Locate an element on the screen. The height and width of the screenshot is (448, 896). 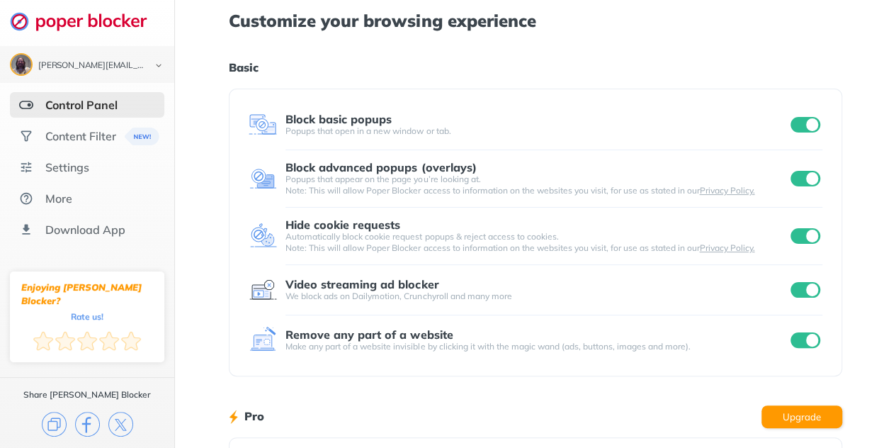
div: Block advanced popups (overlays) is located at coordinates (381, 167).